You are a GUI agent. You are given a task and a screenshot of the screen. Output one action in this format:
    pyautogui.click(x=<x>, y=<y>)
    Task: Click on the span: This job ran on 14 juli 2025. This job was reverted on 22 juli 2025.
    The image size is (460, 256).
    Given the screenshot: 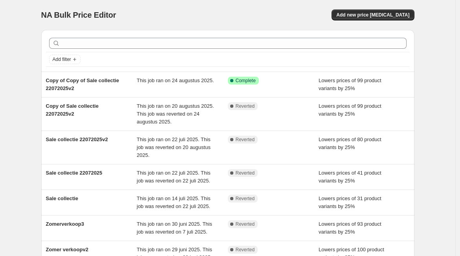 What is the action you would take?
    pyautogui.click(x=174, y=202)
    